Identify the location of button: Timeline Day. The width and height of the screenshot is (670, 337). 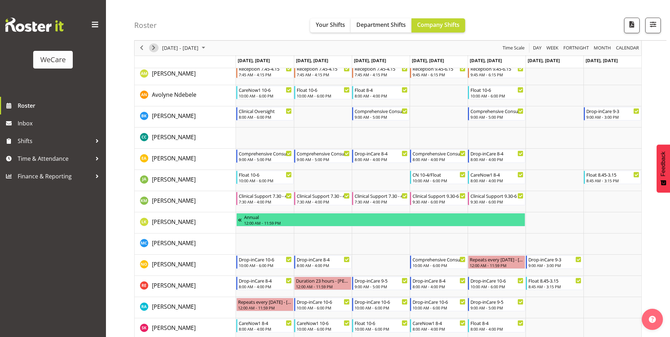
(537, 48).